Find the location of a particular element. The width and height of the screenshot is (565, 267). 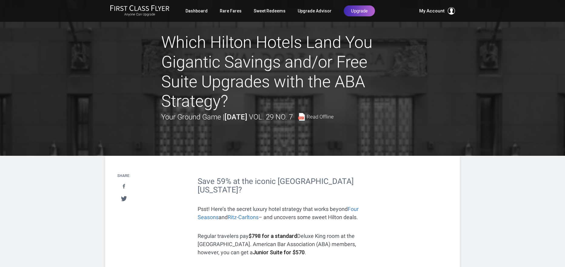

a: Ritz-Carltons is located at coordinates (243, 217).